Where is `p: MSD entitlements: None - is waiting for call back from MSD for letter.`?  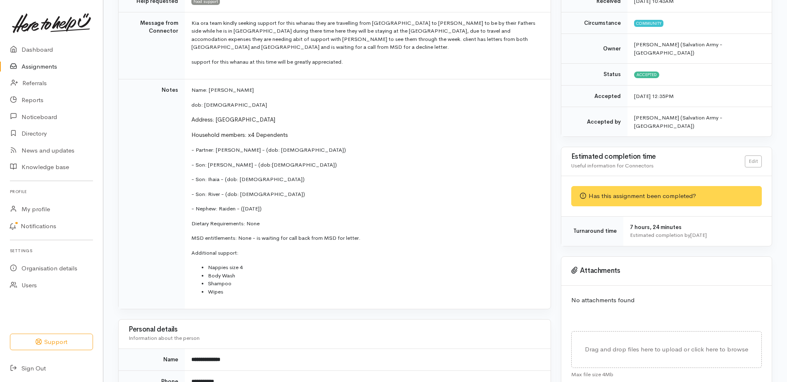
p: MSD entitlements: None - is waiting for call back from MSD for letter. is located at coordinates (366, 238).